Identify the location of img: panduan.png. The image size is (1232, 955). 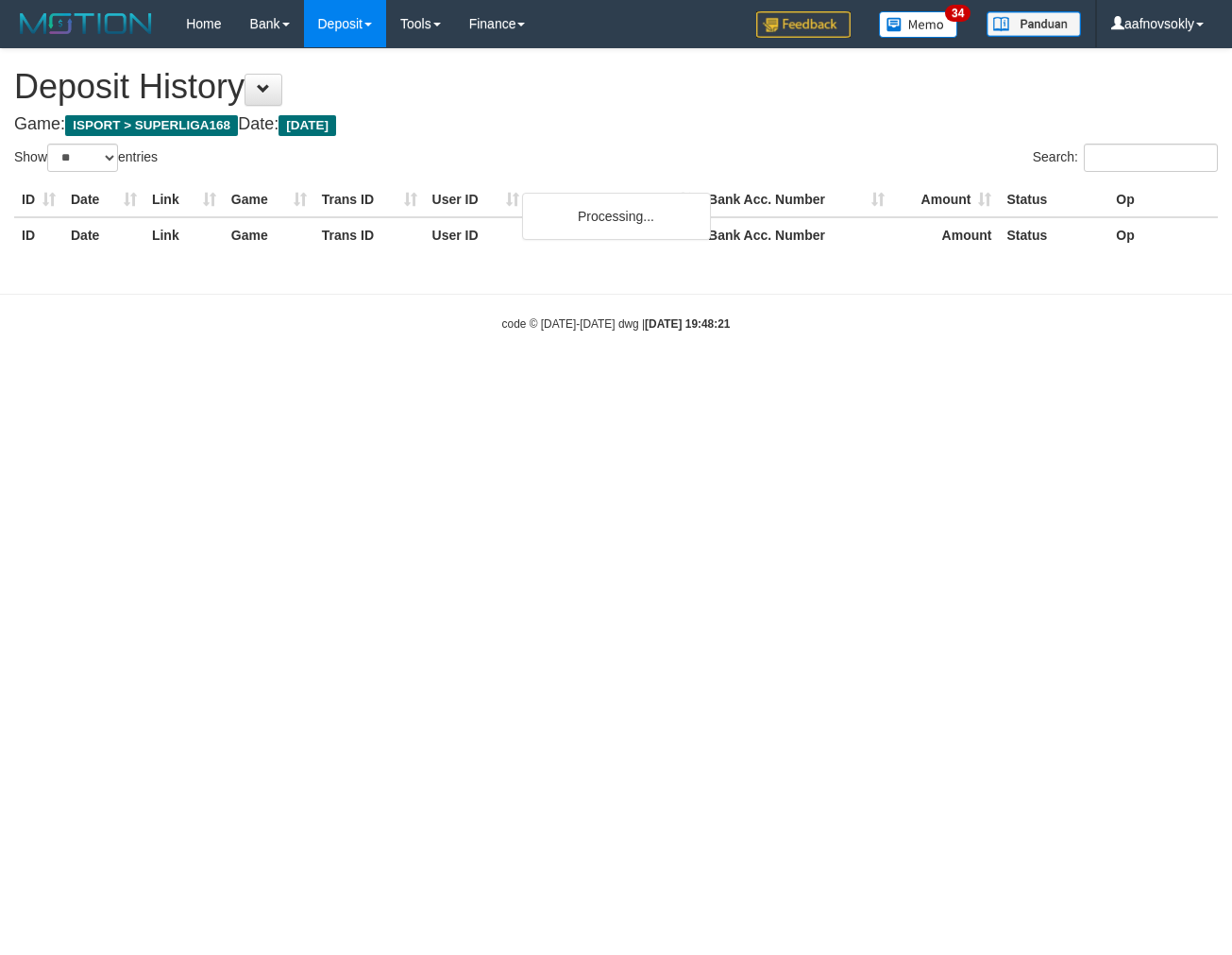
(1034, 23).